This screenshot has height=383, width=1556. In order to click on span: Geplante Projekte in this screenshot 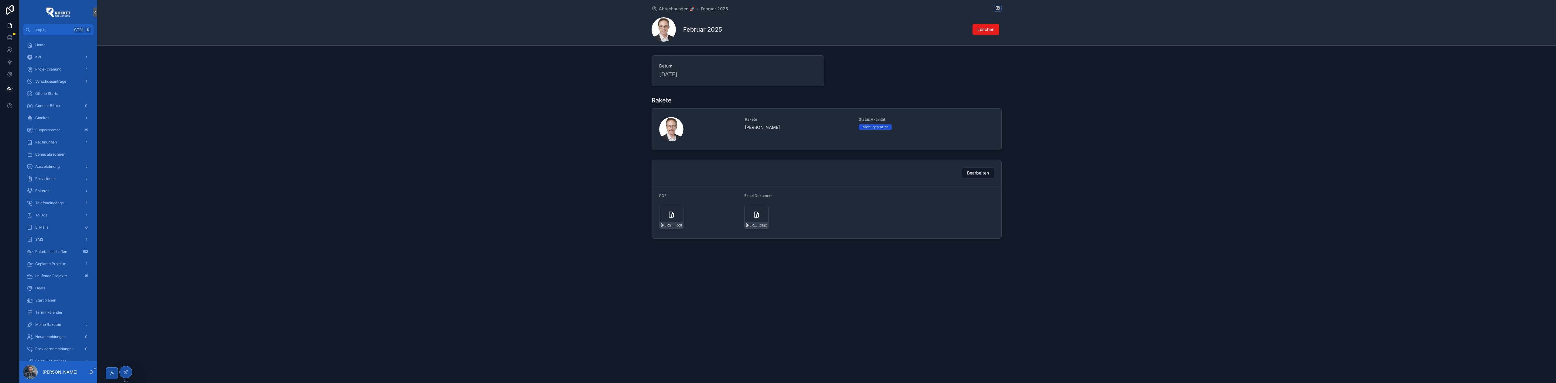, I will do `click(51, 264)`.